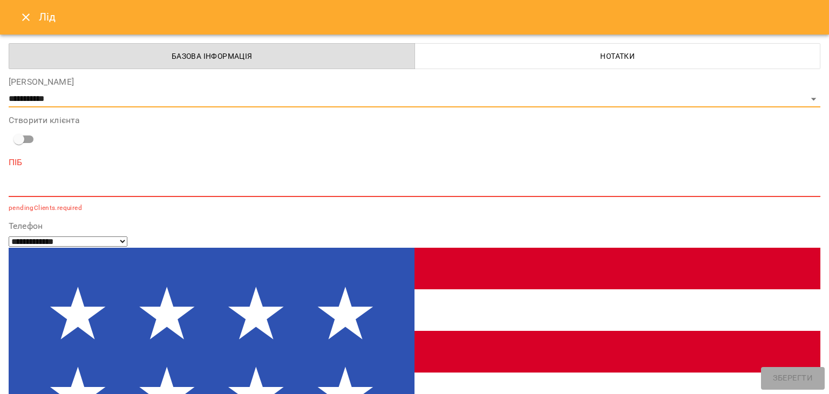 The image size is (829, 394). Describe the element at coordinates (68, 241) in the screenshot. I see `select: Phone number country` at that location.